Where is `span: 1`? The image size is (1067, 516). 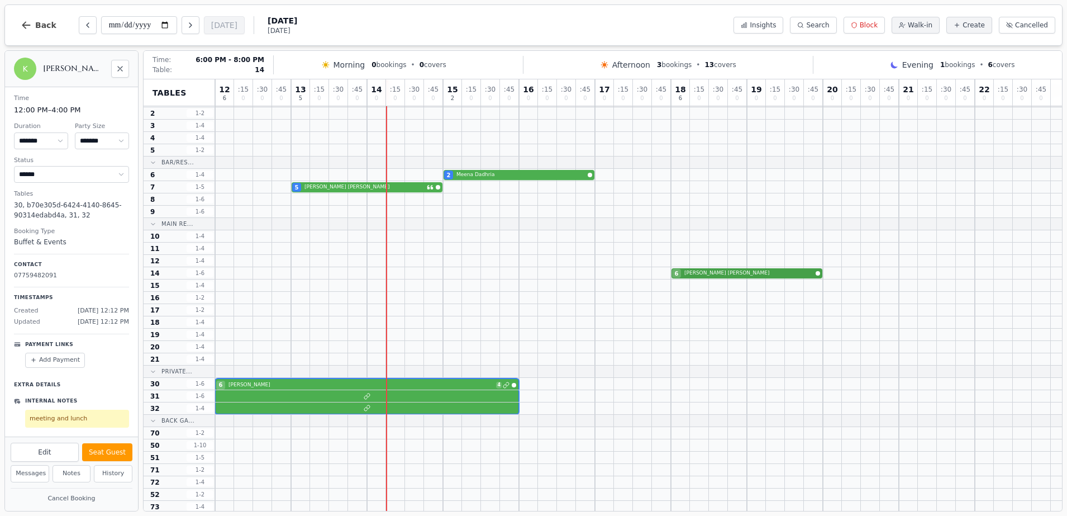
span: 1 is located at coordinates (943, 65).